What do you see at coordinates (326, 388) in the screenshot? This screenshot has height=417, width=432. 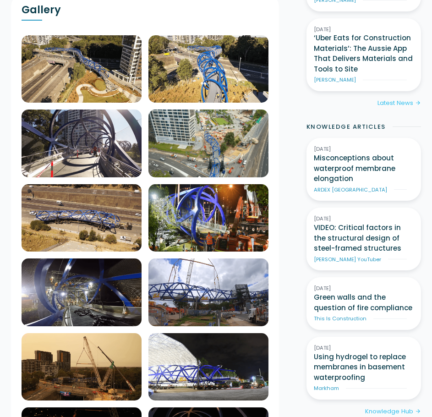 I see `div: Markham` at bounding box center [326, 388].